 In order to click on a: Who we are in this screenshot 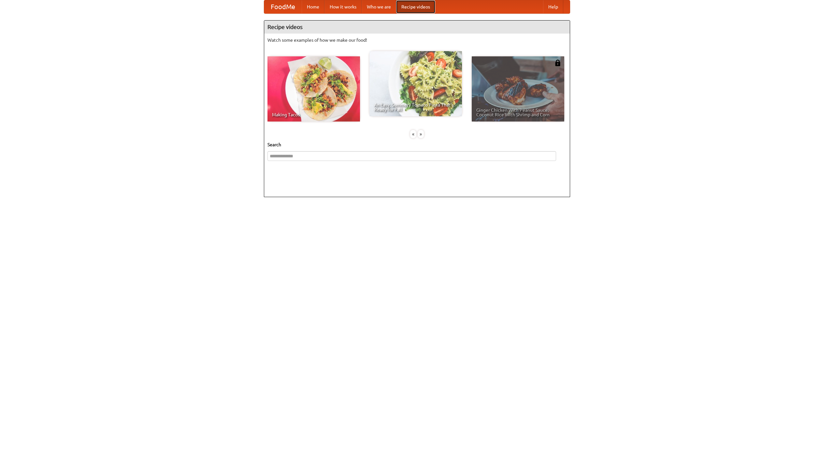, I will do `click(379, 7)`.